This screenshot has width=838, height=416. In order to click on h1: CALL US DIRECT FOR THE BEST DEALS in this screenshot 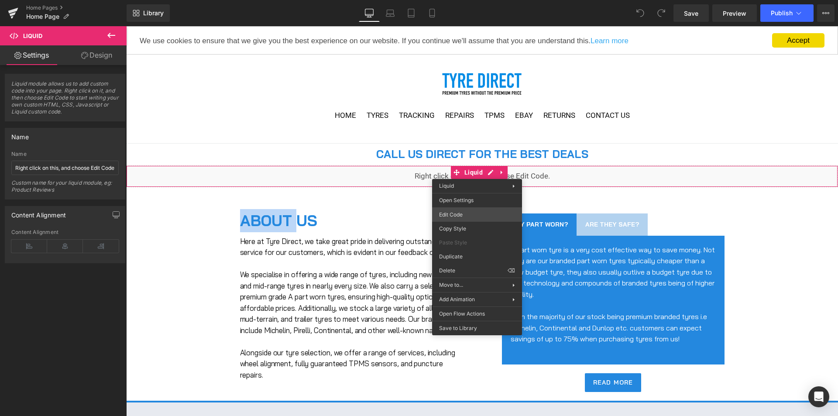, I will do `click(356, 128)`.